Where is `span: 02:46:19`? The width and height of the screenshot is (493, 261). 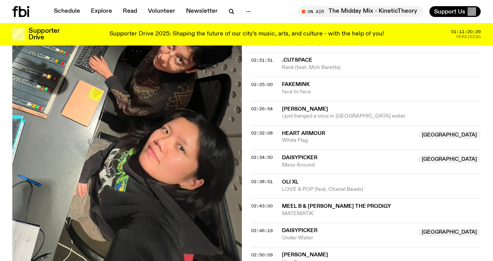
span: 02:46:19 is located at coordinates (262, 230).